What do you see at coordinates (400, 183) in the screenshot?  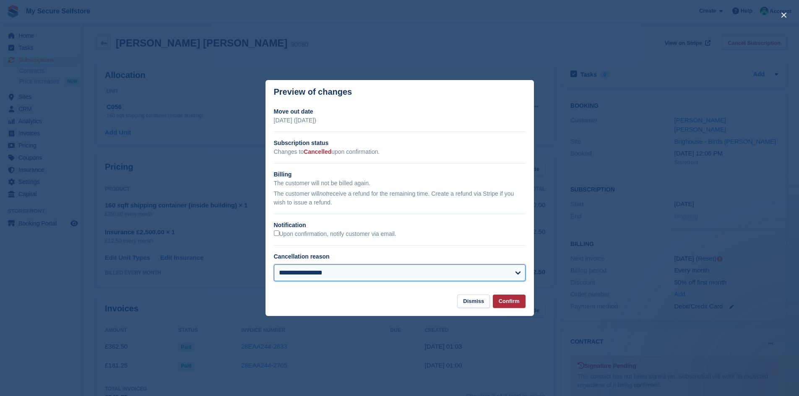 I see `p: The customer will not be billed again.` at bounding box center [400, 183].